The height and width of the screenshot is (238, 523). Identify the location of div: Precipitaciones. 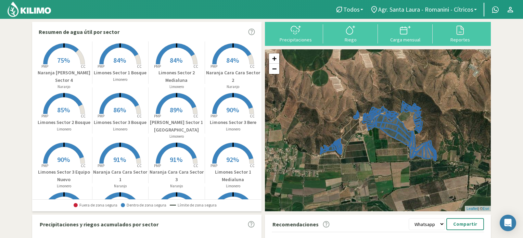
(296, 40).